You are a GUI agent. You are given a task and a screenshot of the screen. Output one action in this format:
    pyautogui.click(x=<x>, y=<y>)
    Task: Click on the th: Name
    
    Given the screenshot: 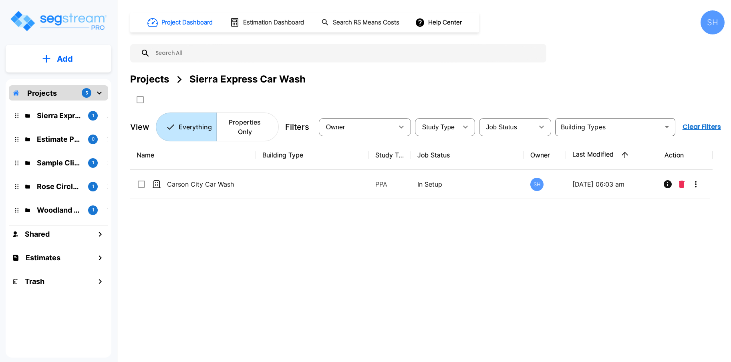 What is the action you would take?
    pyautogui.click(x=193, y=155)
    